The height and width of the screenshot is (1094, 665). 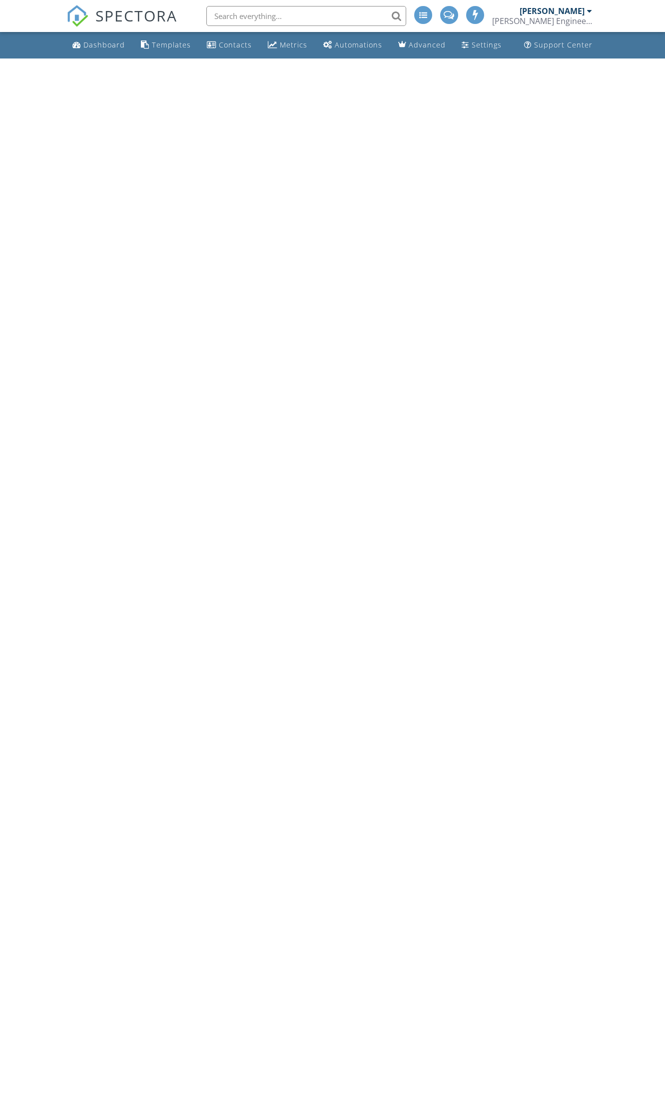 I want to click on a: Contacts, so click(x=229, y=45).